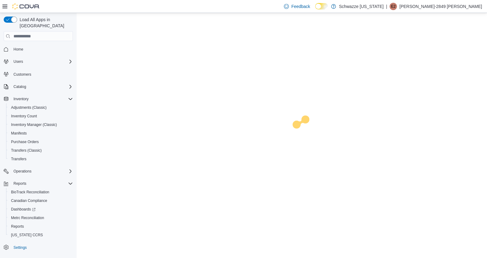 This screenshot has height=258, width=487. Describe the element at coordinates (393, 6) in the screenshot. I see `div: Erik-2849 Southard` at that location.